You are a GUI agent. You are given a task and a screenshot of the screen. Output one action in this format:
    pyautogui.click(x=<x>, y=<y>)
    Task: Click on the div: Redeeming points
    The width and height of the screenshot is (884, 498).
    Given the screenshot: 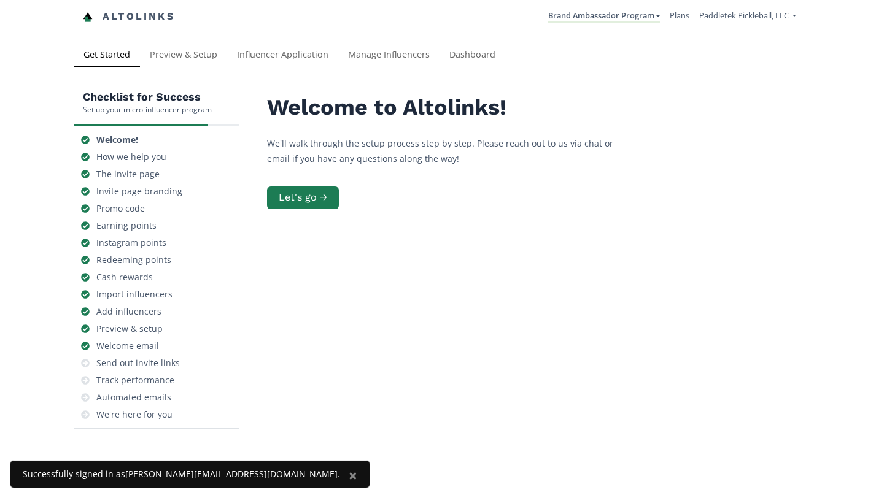 What is the action you would take?
    pyautogui.click(x=134, y=260)
    